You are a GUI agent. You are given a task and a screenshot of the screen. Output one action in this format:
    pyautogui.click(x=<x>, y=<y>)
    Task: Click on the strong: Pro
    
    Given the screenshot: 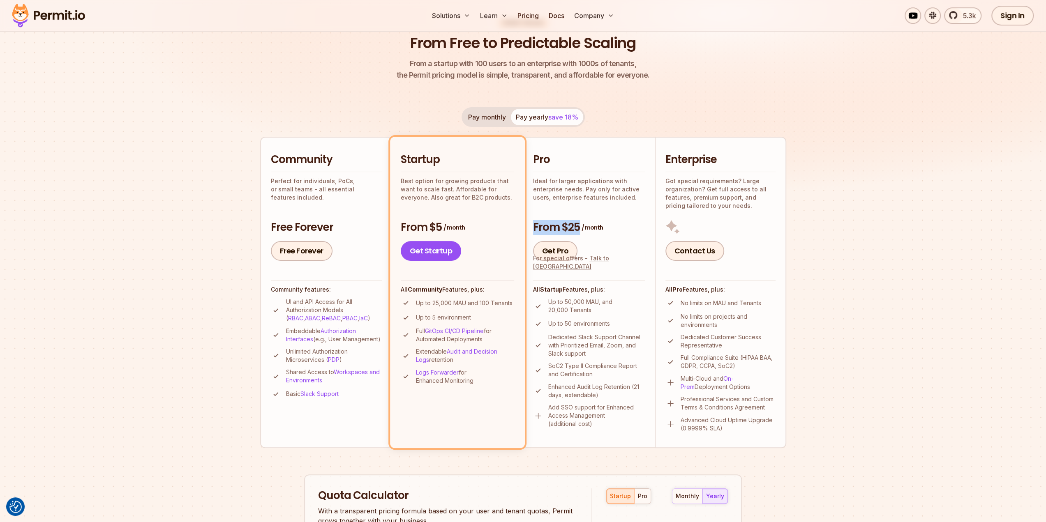 What is the action you would take?
    pyautogui.click(x=677, y=289)
    